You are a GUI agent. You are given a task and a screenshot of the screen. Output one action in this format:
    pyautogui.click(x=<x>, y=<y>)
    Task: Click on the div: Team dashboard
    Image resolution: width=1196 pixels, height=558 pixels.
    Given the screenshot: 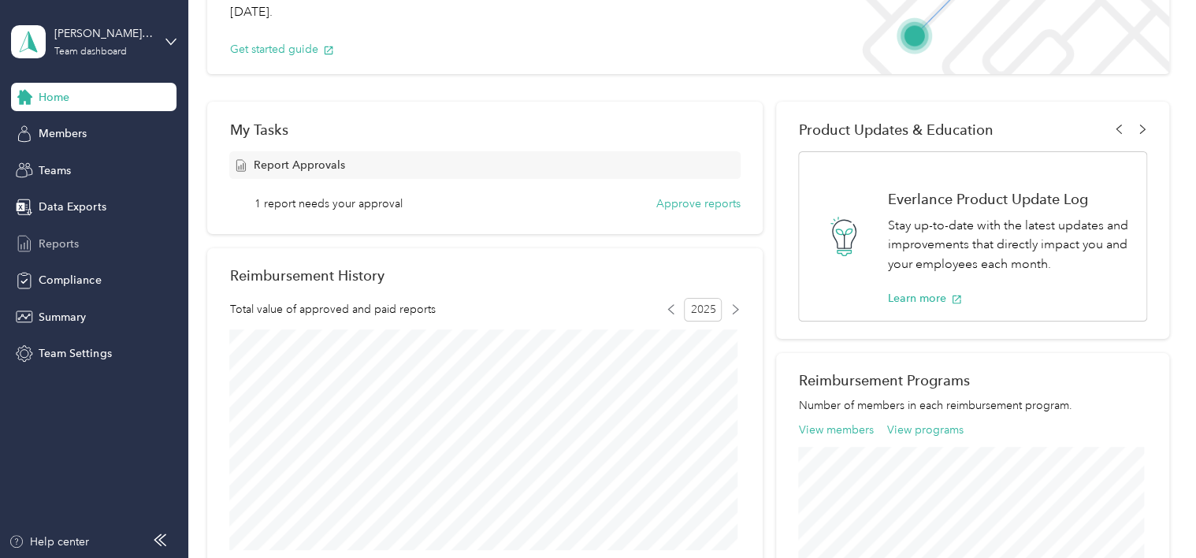 What is the action you would take?
    pyautogui.click(x=91, y=52)
    